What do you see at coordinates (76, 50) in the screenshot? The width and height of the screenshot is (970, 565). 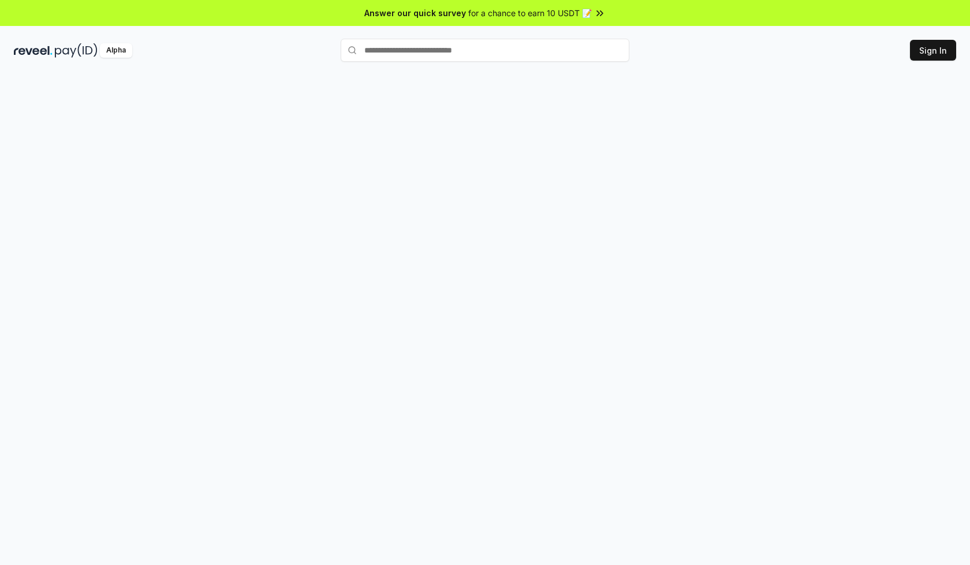 I see `img: pay_id` at bounding box center [76, 50].